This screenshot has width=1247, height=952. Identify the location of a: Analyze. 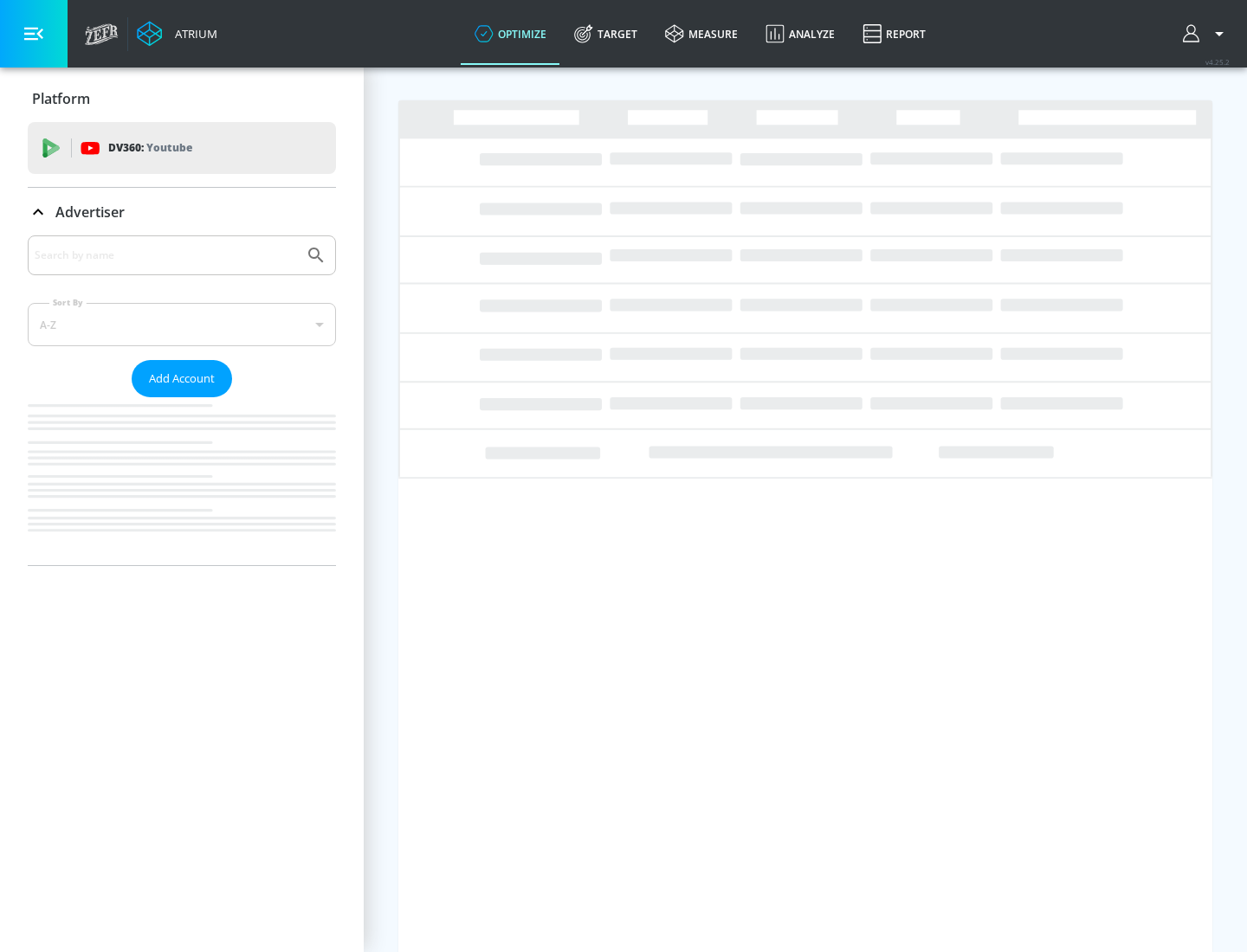
(800, 34).